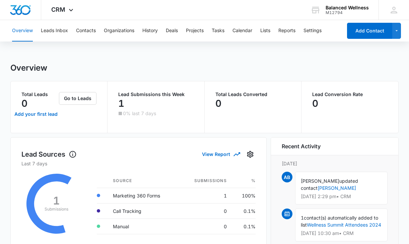 The image size is (409, 244). I want to click on button: Deals, so click(172, 31).